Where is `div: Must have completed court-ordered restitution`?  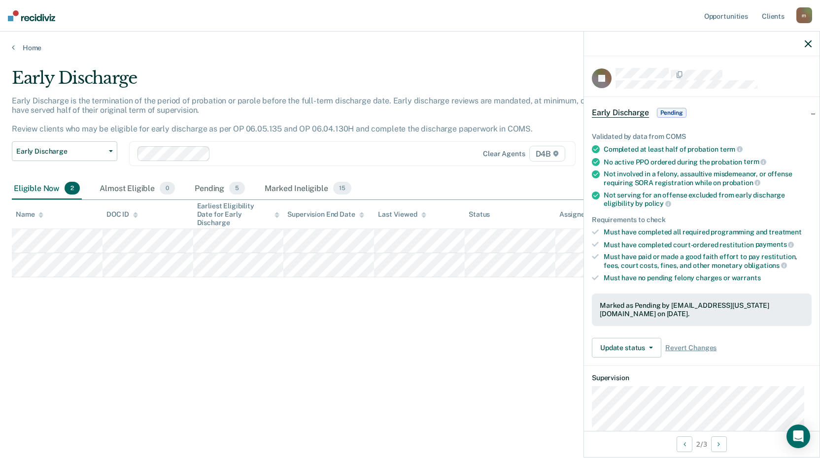 div: Must have completed court-ordered restitution is located at coordinates (707, 245).